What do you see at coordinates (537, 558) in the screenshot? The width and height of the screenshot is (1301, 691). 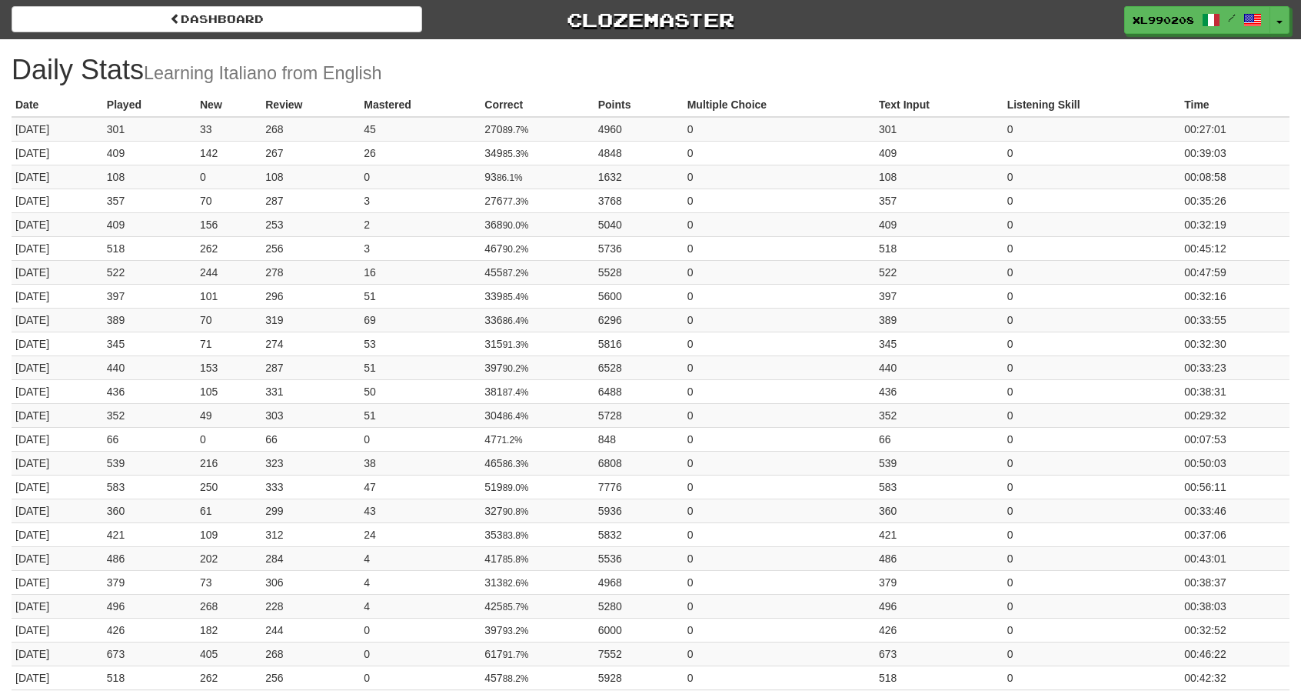 I see `td: 417` at bounding box center [537, 558].